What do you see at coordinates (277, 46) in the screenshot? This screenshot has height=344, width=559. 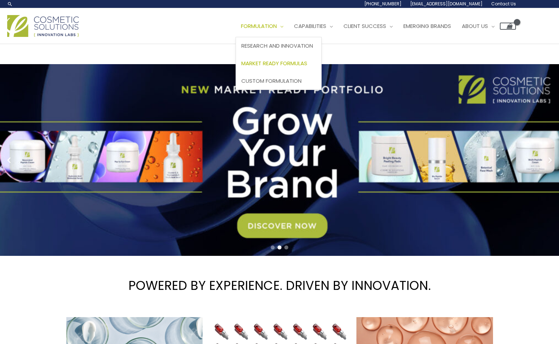 I see `span: Research and Innovation` at bounding box center [277, 46].